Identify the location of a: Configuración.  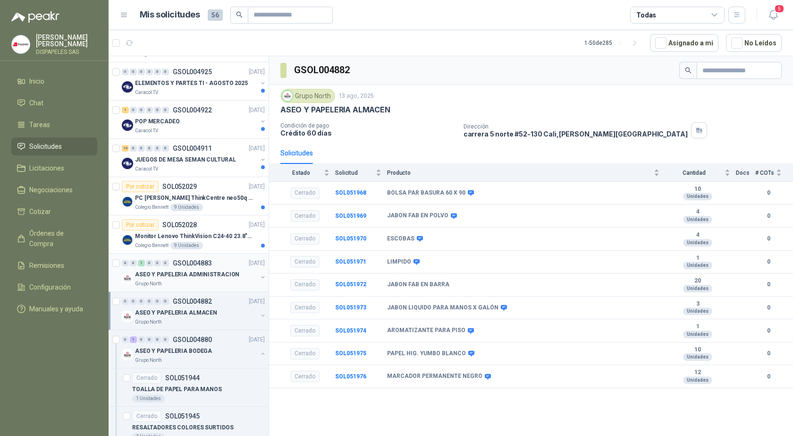
(54, 287).